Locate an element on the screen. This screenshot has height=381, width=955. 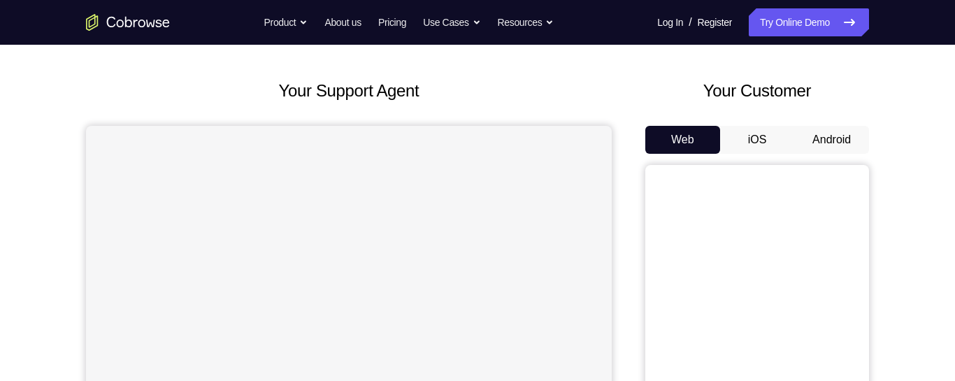
button: Use Cases is located at coordinates (451, 22).